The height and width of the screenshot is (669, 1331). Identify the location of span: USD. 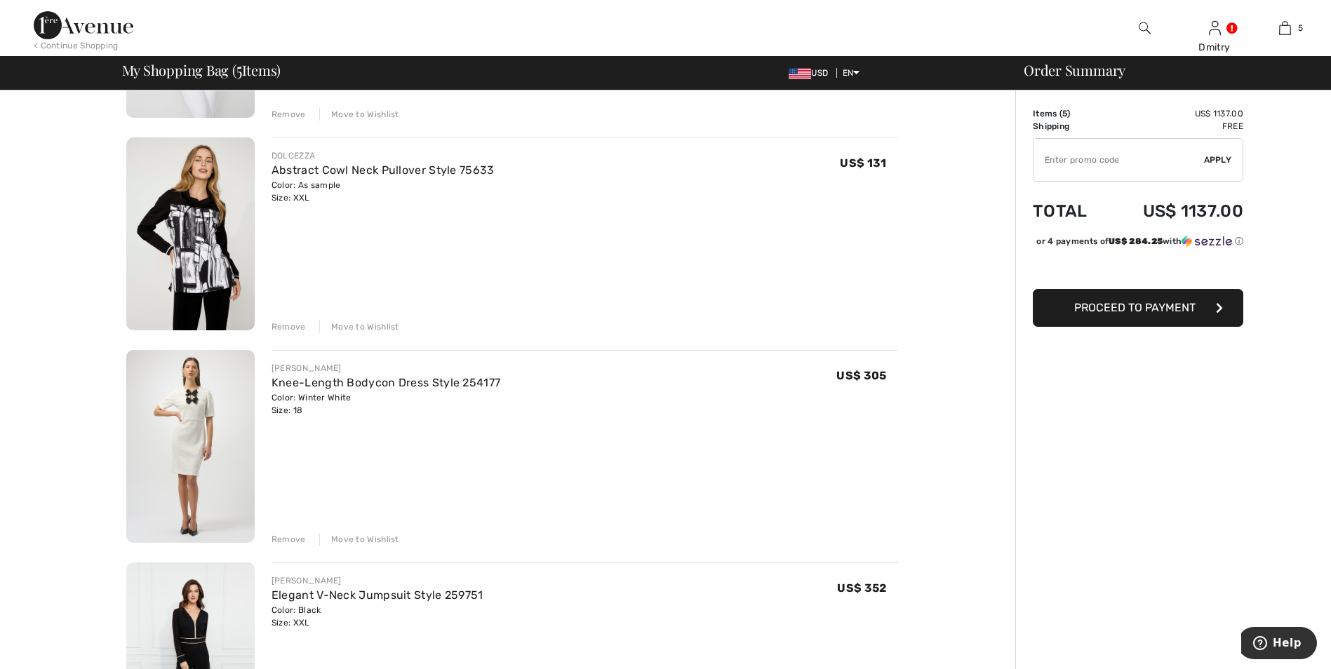
(811, 73).